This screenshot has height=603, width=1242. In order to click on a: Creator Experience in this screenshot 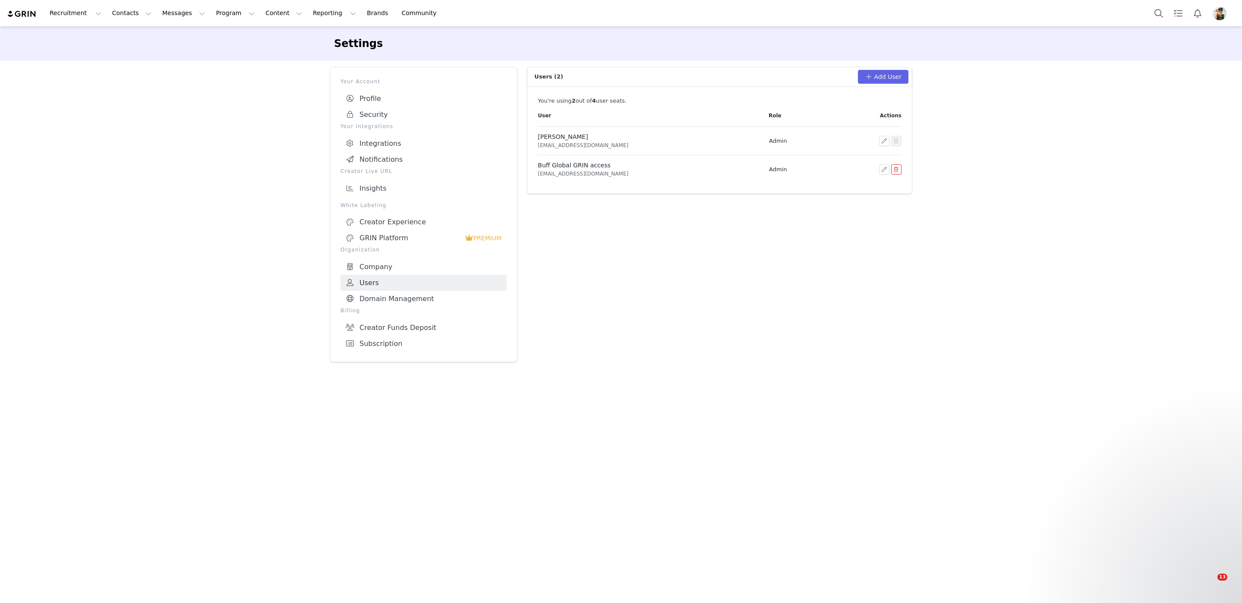, I will do `click(423, 222)`.